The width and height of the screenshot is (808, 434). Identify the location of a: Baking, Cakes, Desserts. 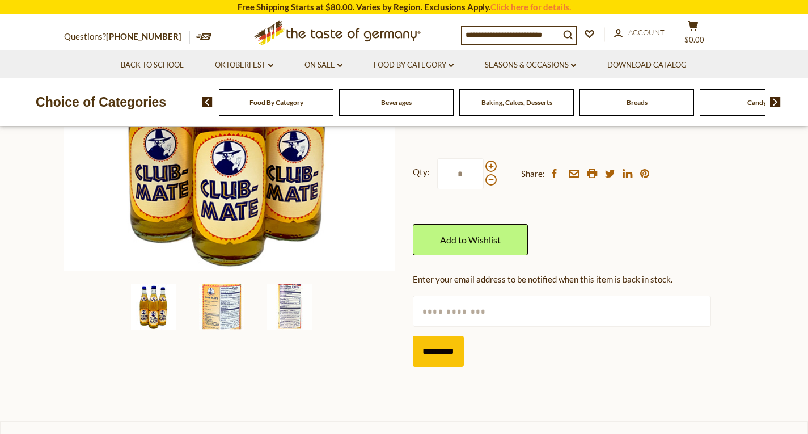
(517, 102).